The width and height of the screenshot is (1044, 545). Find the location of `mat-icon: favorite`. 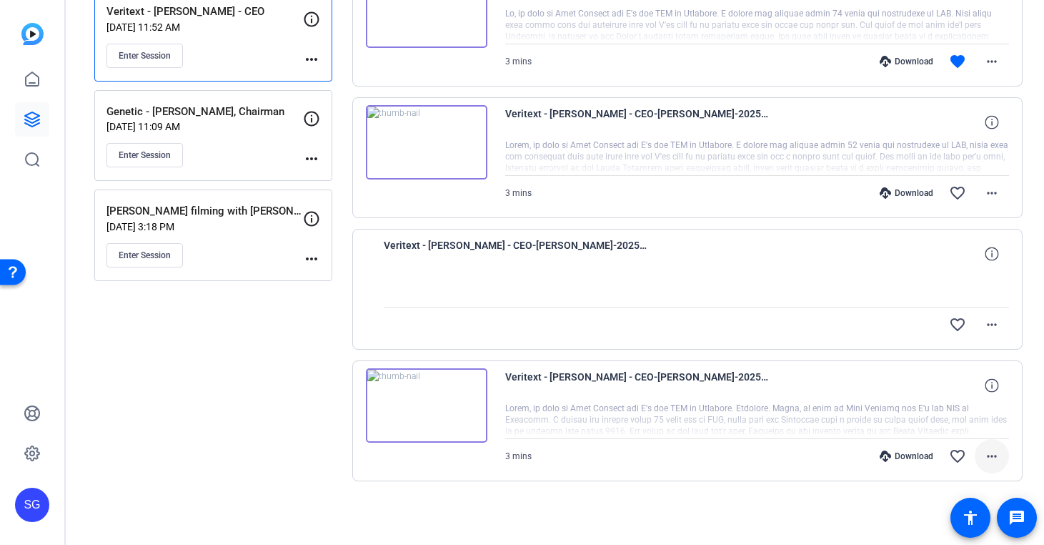

mat-icon: favorite is located at coordinates (958, 61).